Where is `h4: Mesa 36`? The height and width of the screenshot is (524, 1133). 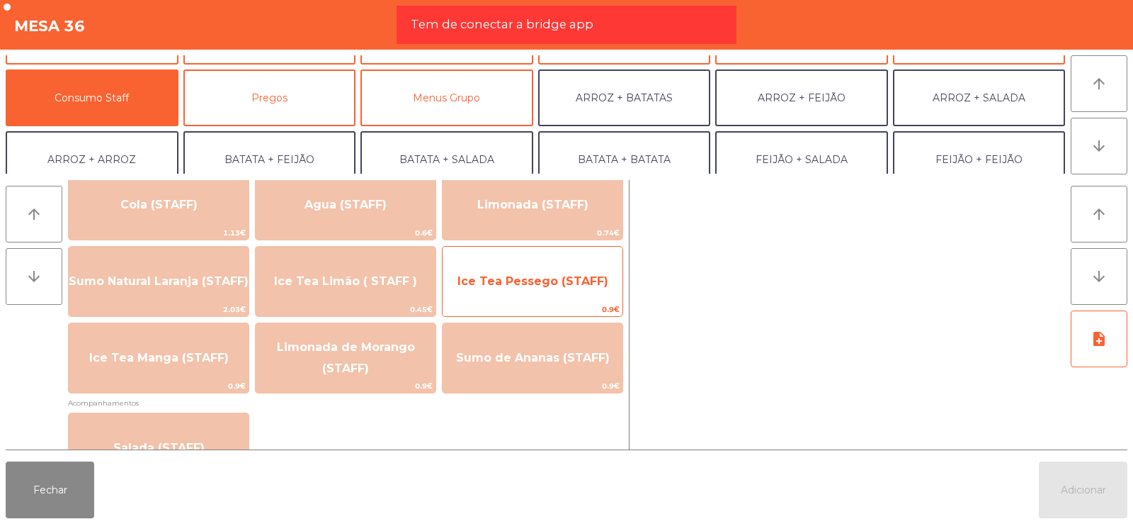
h4: Mesa 36 is located at coordinates (50, 26).